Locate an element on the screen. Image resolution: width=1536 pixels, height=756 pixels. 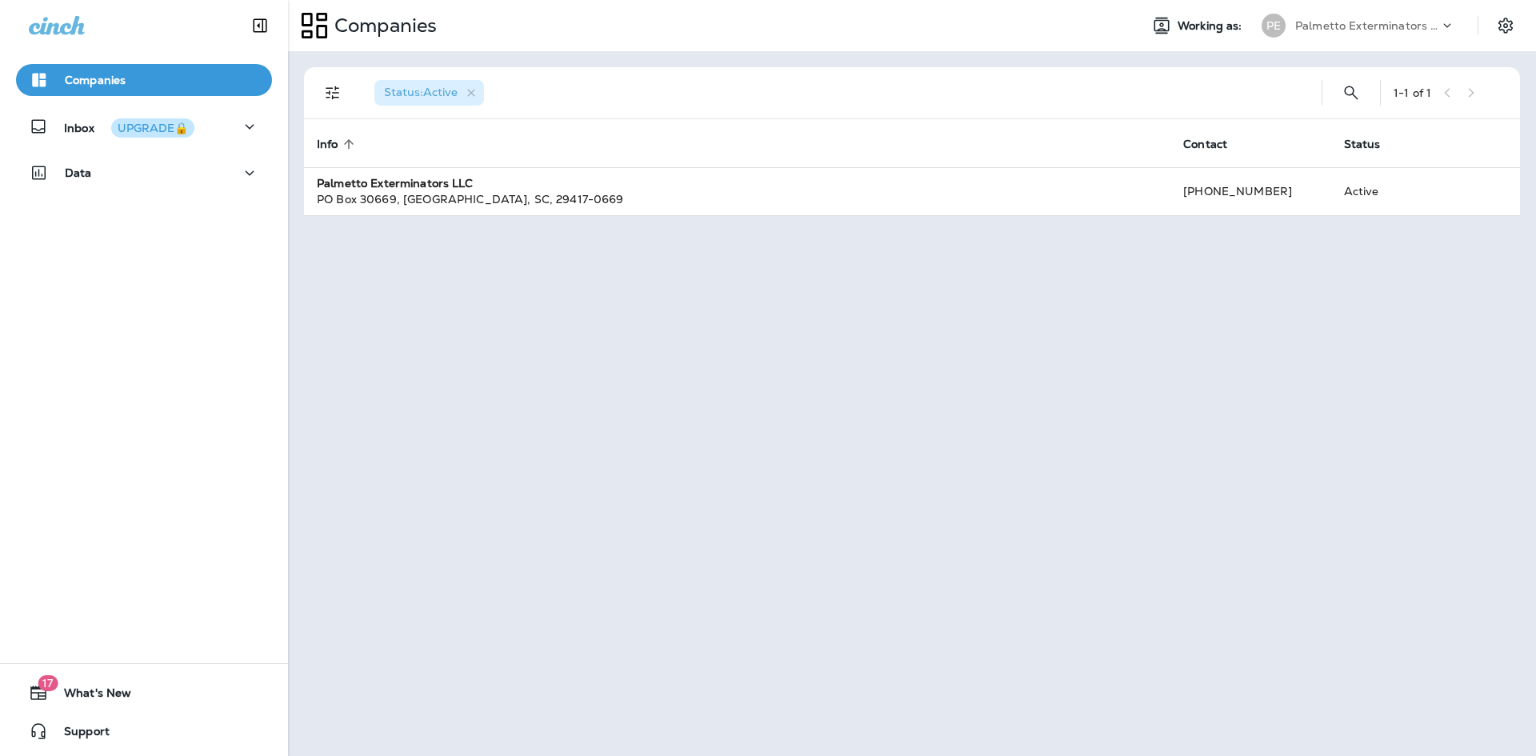
td: Active is located at coordinates (1383, 191).